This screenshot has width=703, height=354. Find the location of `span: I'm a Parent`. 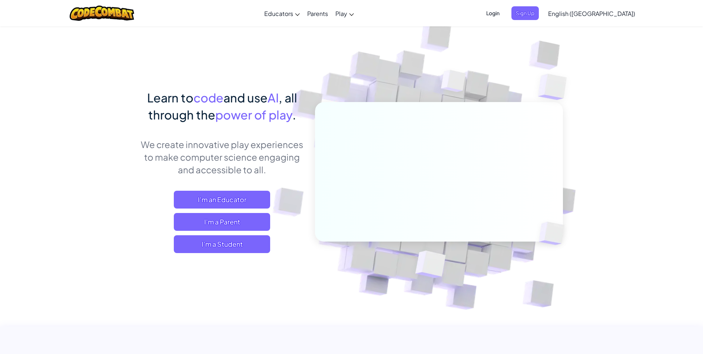

span: I'm a Parent is located at coordinates (222, 222).